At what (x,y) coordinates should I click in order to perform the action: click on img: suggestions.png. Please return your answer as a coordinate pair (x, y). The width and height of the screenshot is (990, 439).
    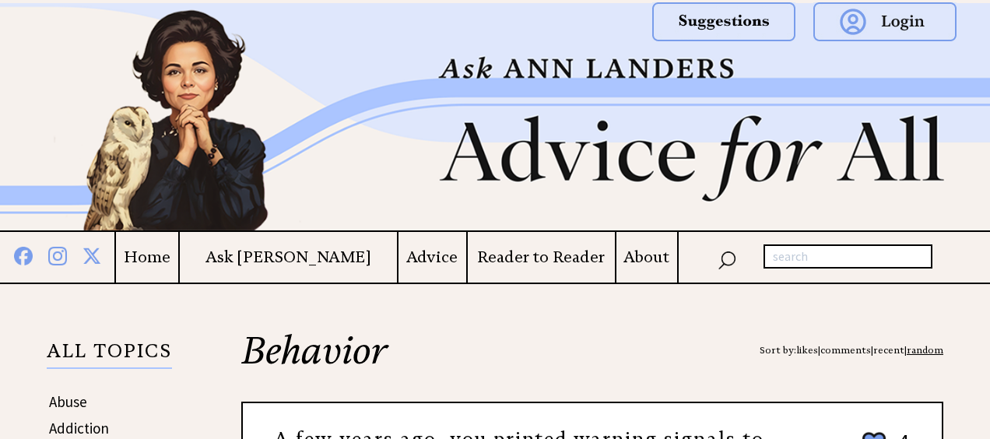
    Looking at the image, I should click on (724, 22).